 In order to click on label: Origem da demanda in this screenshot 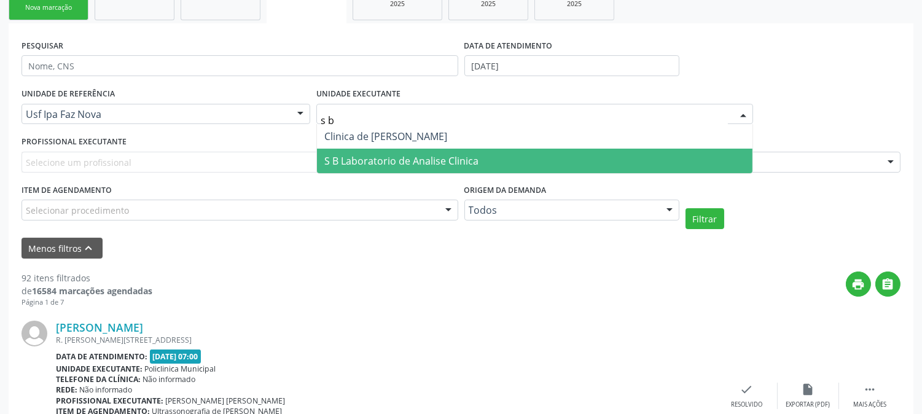, I will do `click(506, 190)`.